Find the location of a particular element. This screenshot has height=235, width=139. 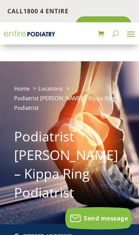

button: Send message is located at coordinates (98, 218).